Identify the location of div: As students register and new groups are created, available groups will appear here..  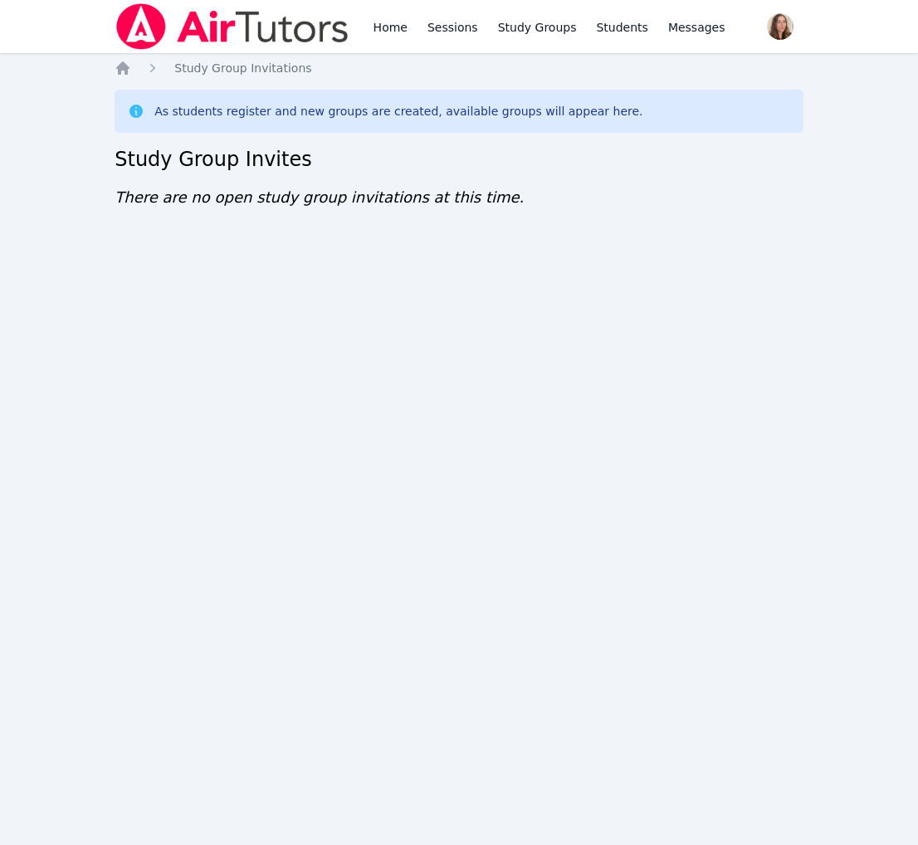
(399, 111).